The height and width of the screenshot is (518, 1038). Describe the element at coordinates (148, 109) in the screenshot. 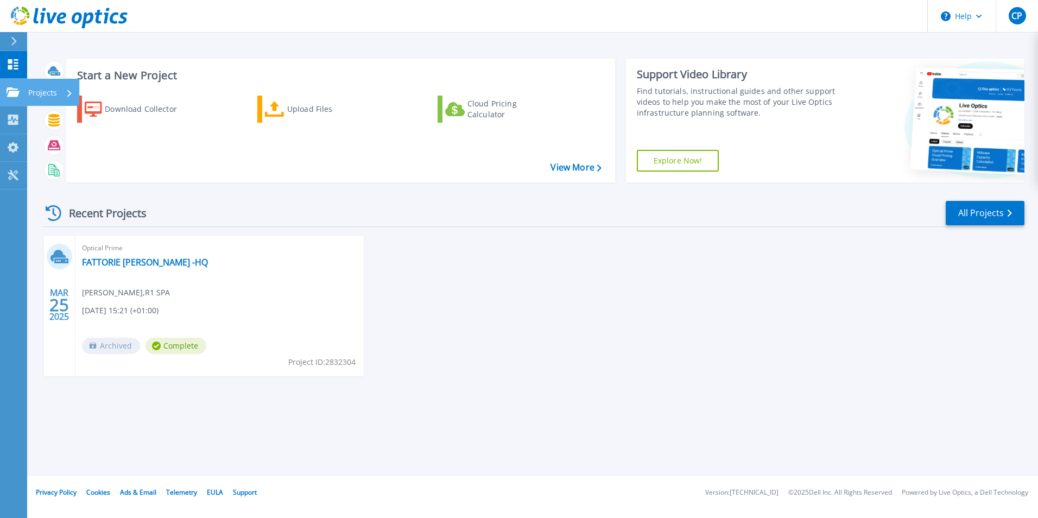

I see `div: Download Collector` at that location.